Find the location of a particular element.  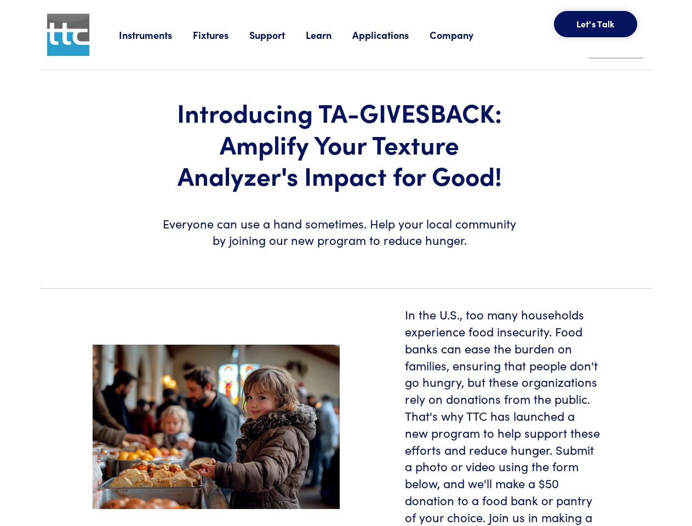

a: Applications is located at coordinates (390, 34).